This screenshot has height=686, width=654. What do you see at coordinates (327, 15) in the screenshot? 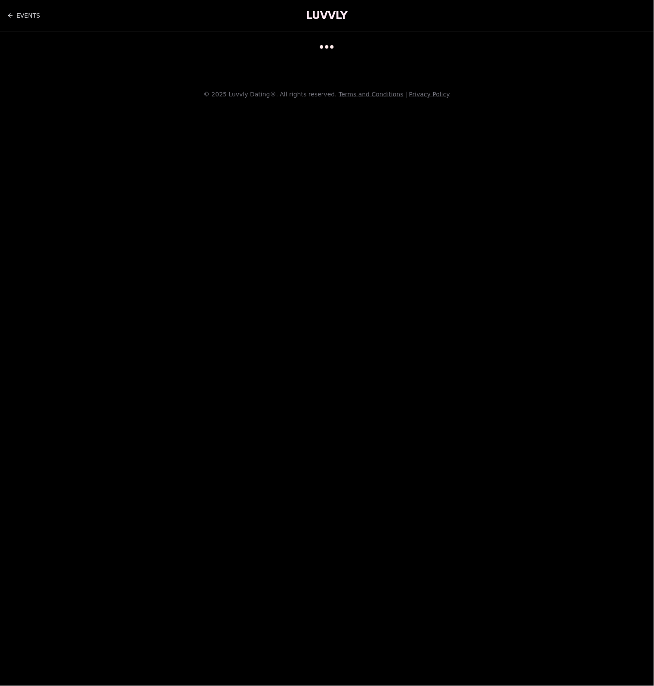
I see `a: LUVVLY` at bounding box center [327, 15].